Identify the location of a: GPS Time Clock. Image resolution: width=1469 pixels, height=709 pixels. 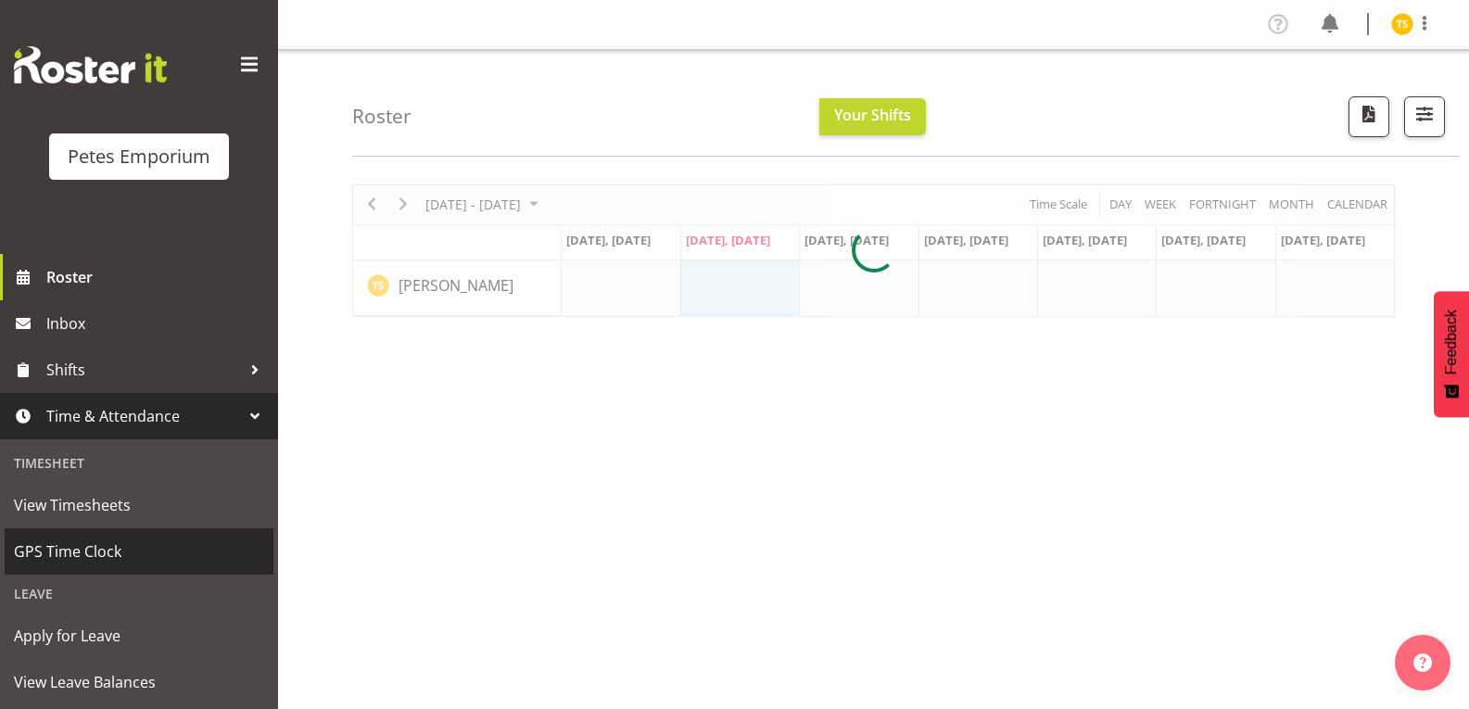
(139, 551).